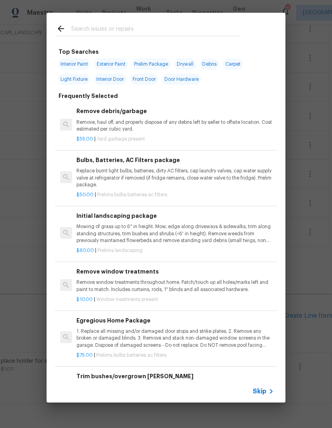  What do you see at coordinates (175, 111) in the screenshot?
I see `h6: Remove debris/garbage` at bounding box center [175, 111].